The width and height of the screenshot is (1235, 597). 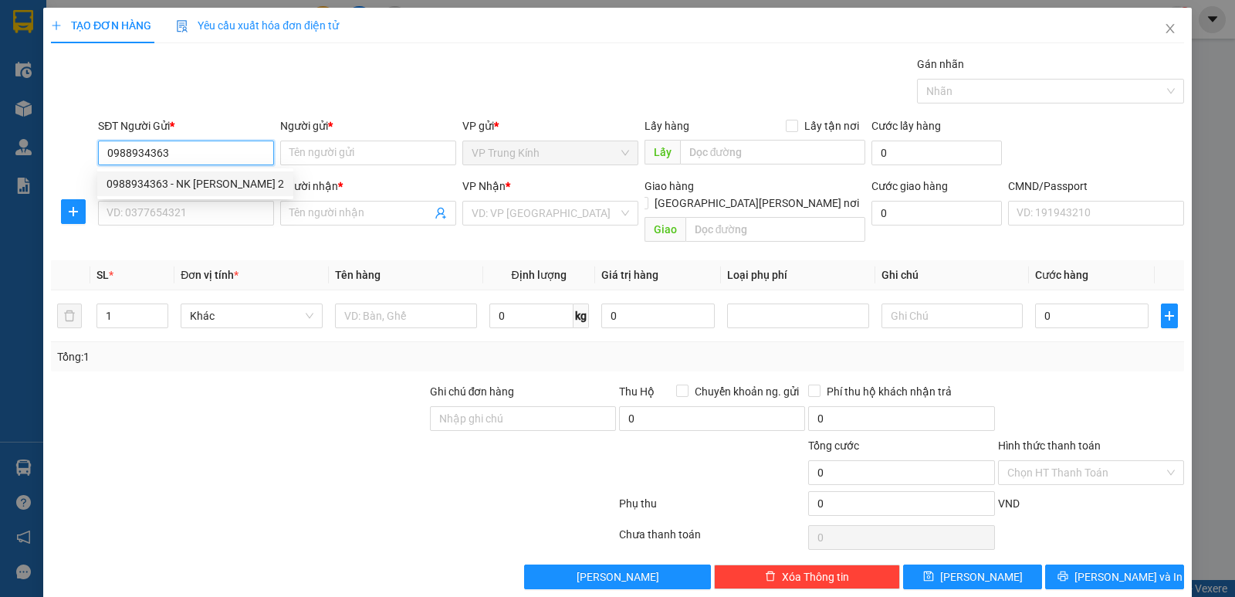 I want to click on label: Ghi chú đơn hàng, so click(x=472, y=391).